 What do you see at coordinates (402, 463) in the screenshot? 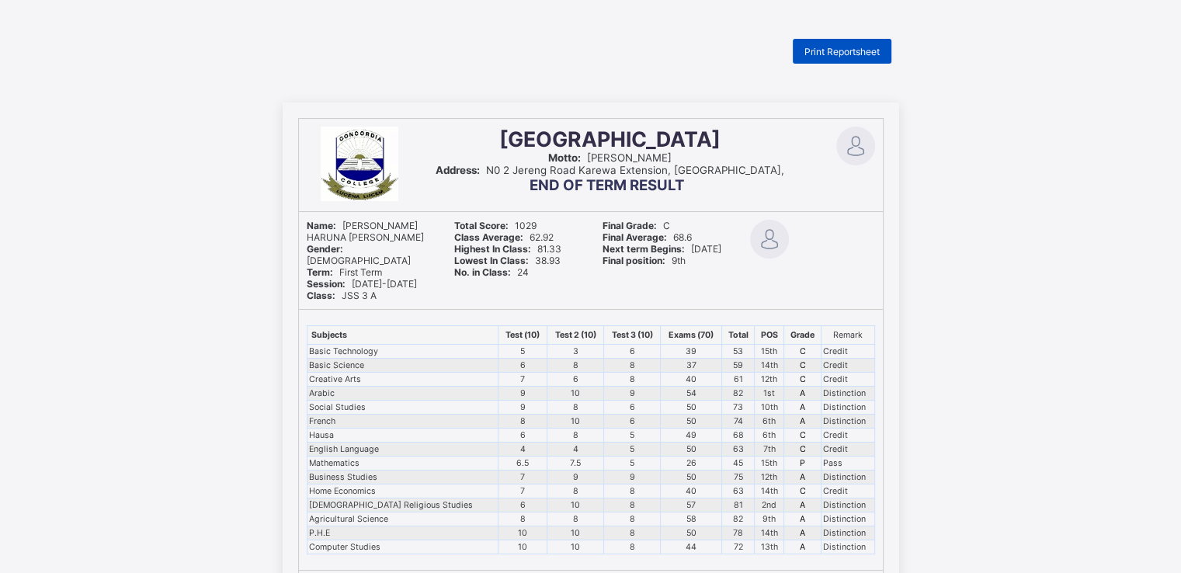
I see `td: Mathematics` at bounding box center [402, 463].